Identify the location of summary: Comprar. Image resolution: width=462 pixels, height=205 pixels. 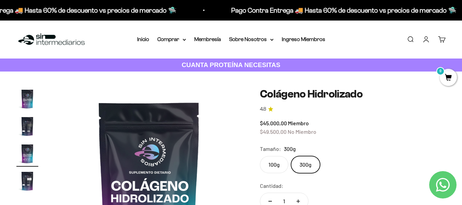
(171, 39).